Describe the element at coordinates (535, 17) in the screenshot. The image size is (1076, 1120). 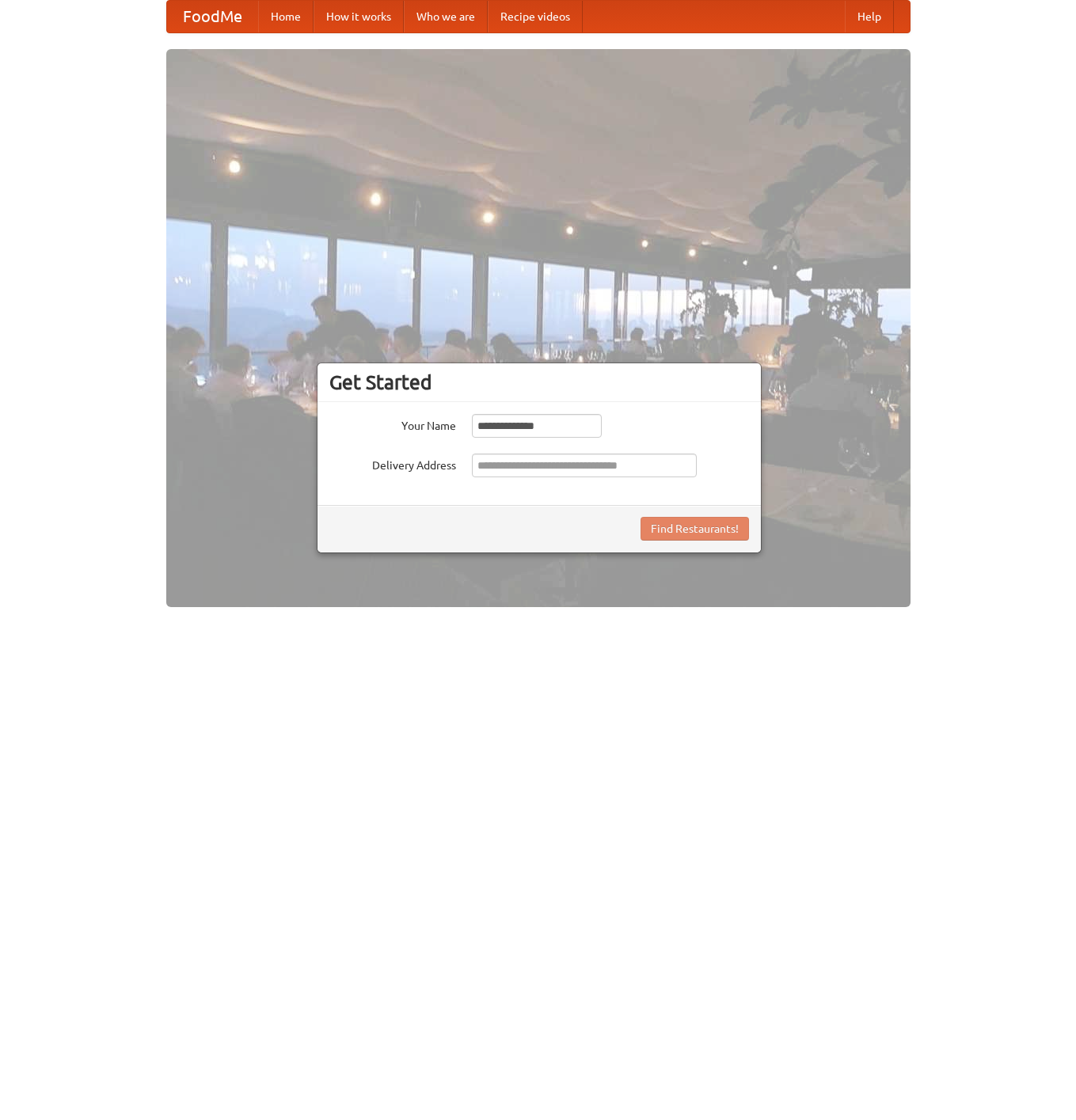
I see `a: Recipe videos` at that location.